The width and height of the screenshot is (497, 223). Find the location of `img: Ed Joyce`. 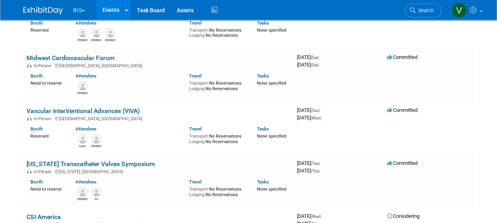

img: Ed Joyce is located at coordinates (96, 192).